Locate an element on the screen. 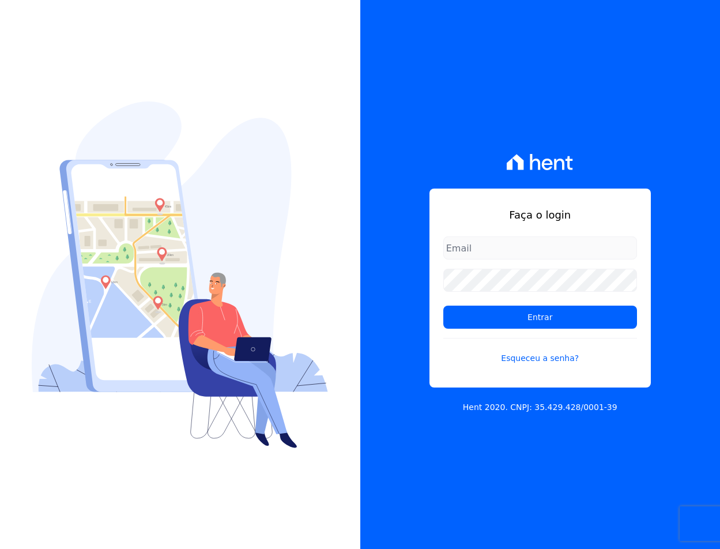 The width and height of the screenshot is (720, 549). a: Esqueceu a senha? is located at coordinates (540, 351).